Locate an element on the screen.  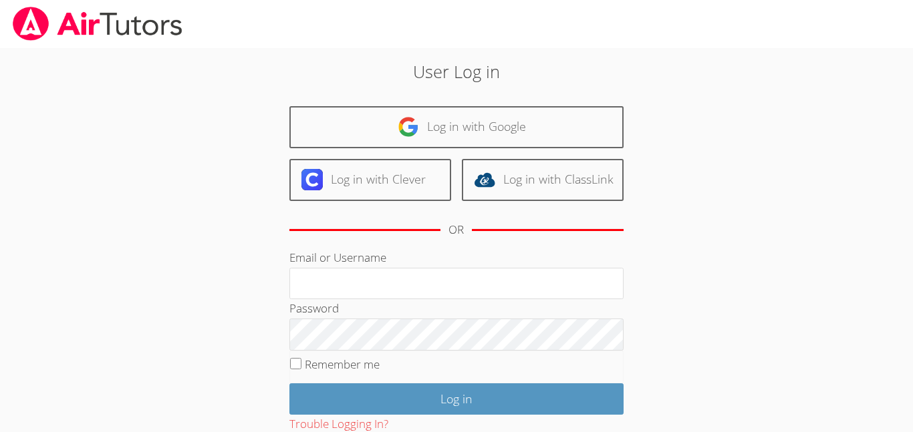
div: OR is located at coordinates (456, 230).